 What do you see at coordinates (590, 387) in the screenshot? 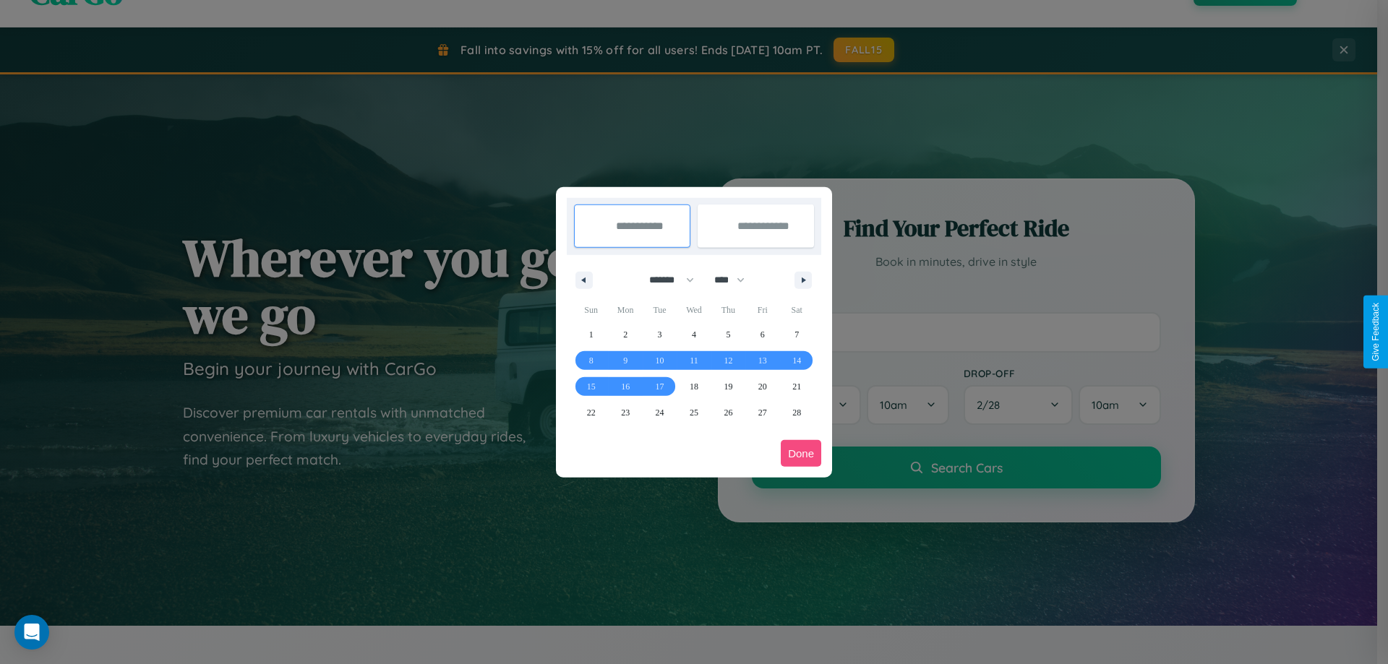
I see `button: 15` at bounding box center [590, 387].